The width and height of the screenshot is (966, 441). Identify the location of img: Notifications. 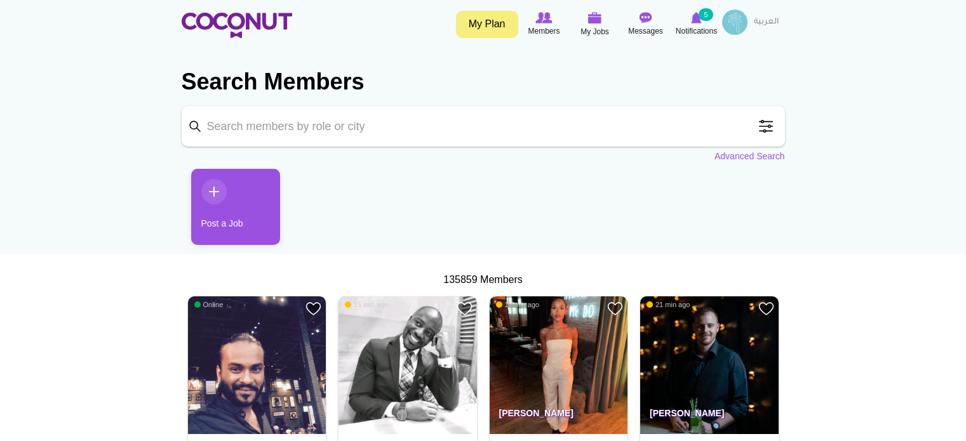
(696, 18).